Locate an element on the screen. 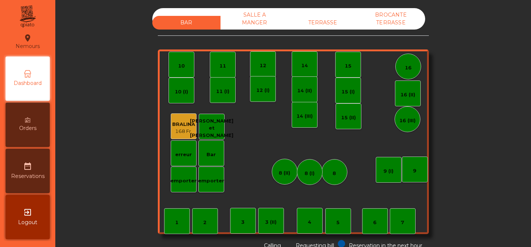  div: 15 is located at coordinates (348, 66).